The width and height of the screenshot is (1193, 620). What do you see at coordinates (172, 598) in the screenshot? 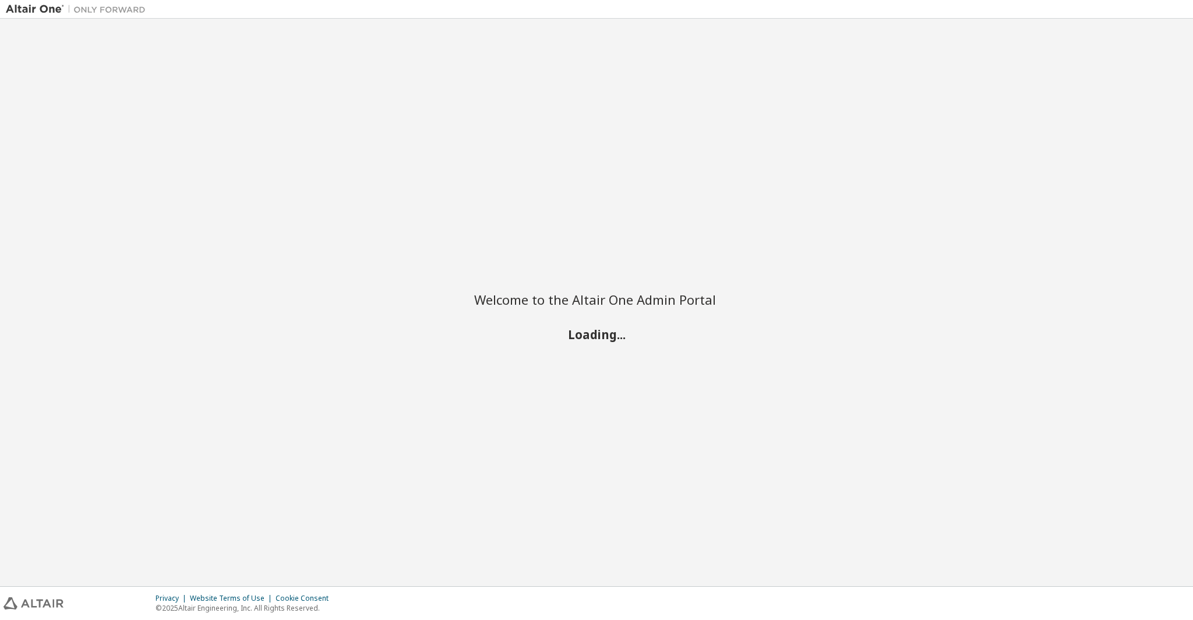
I see `div: Privacy` at bounding box center [172, 598].